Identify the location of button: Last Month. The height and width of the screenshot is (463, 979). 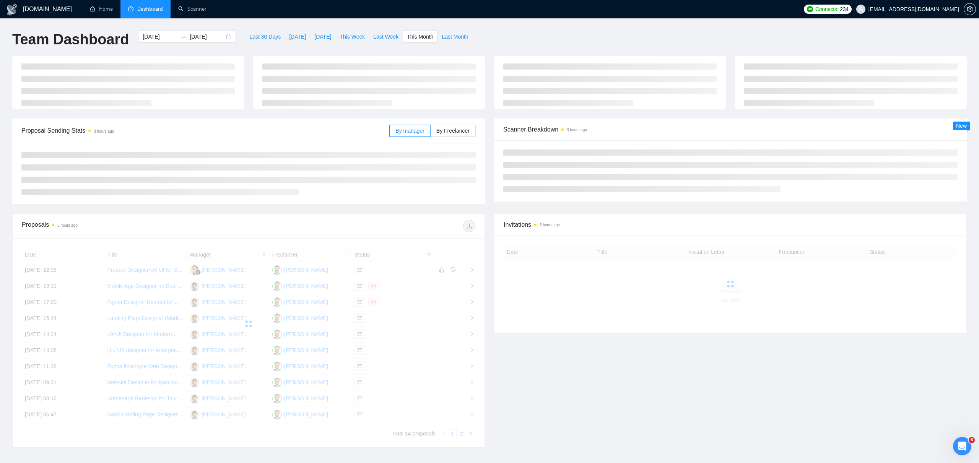
(455, 37).